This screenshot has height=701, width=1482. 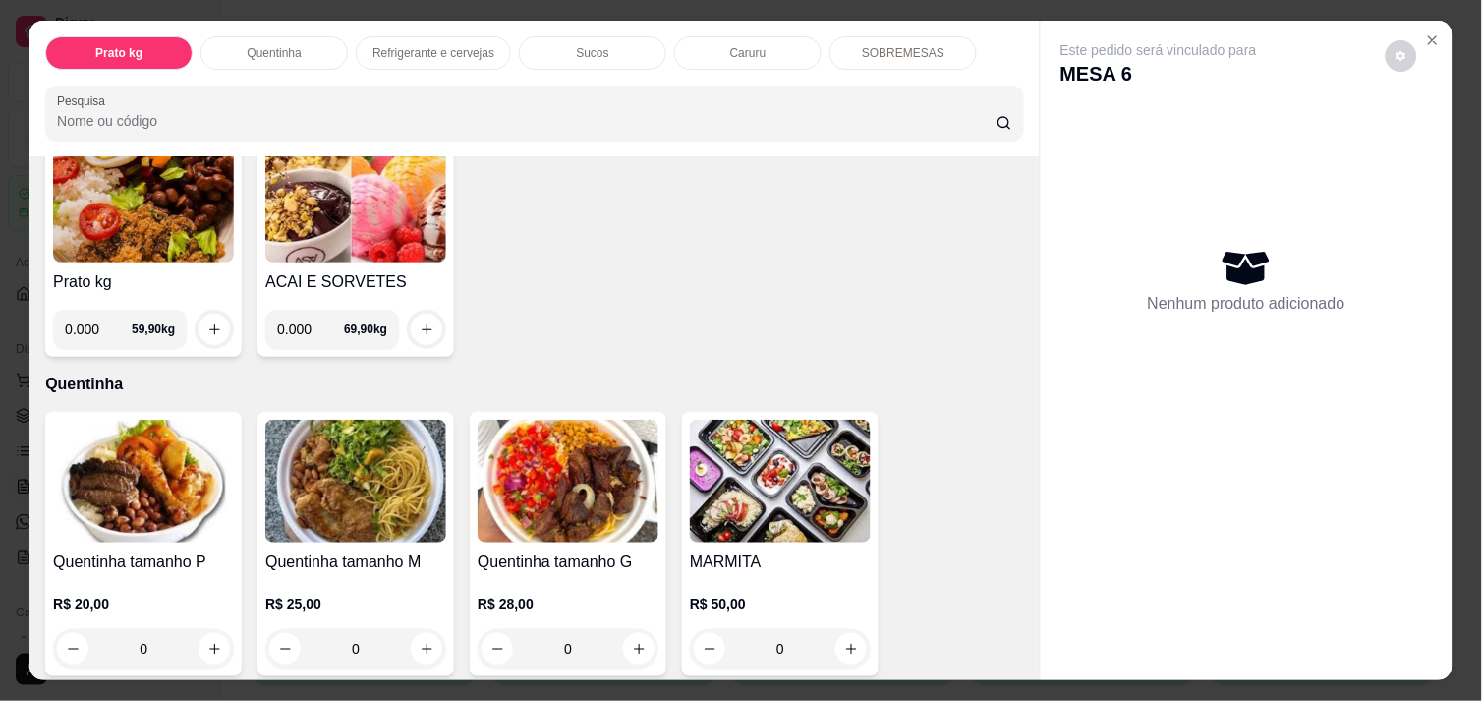 What do you see at coordinates (568, 562) in the screenshot?
I see `h4: Quentinha tamanho G` at bounding box center [568, 562].